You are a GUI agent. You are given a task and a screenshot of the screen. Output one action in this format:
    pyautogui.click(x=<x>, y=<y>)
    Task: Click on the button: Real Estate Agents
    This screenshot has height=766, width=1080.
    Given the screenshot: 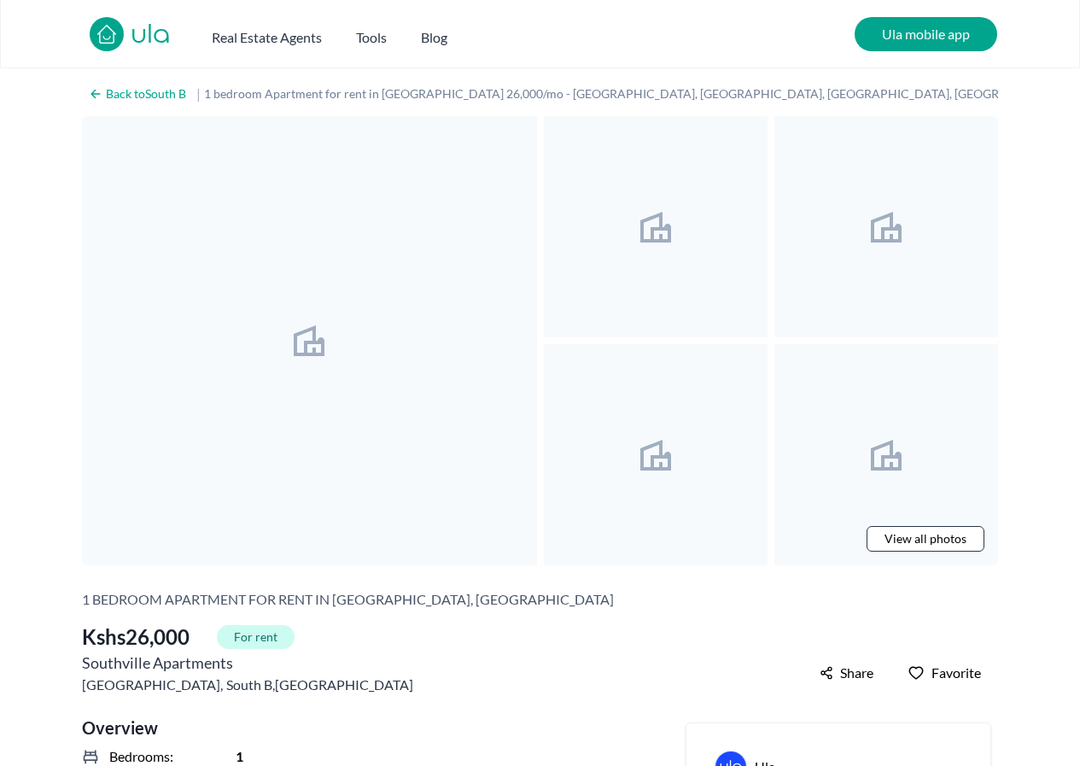 What is the action you would take?
    pyautogui.click(x=266, y=34)
    